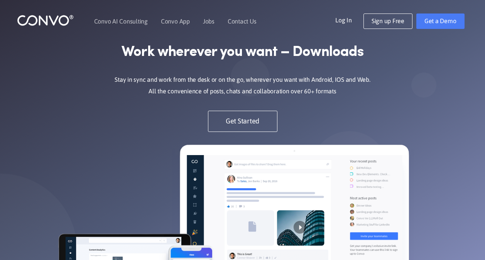 This screenshot has width=485, height=260. What do you see at coordinates (440, 21) in the screenshot?
I see `a: Get a Demo` at bounding box center [440, 21].